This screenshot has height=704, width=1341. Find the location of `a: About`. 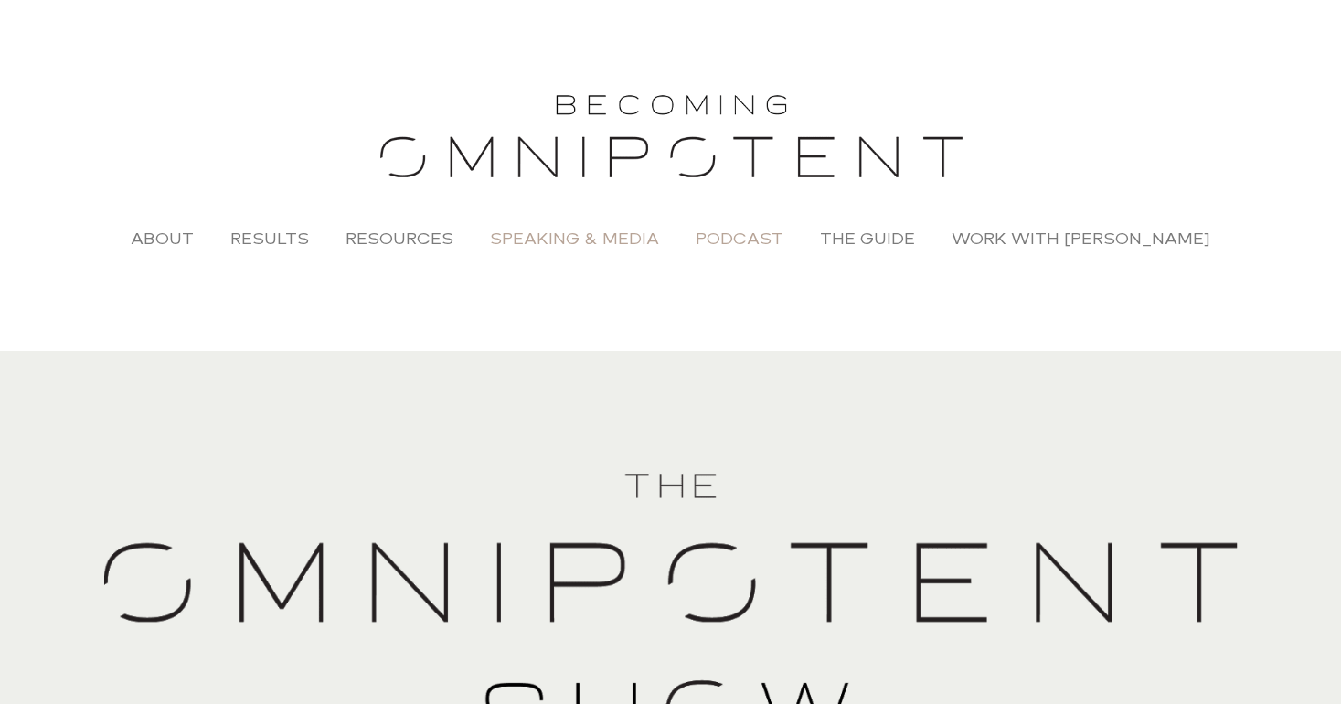

a: About is located at coordinates (162, 239).